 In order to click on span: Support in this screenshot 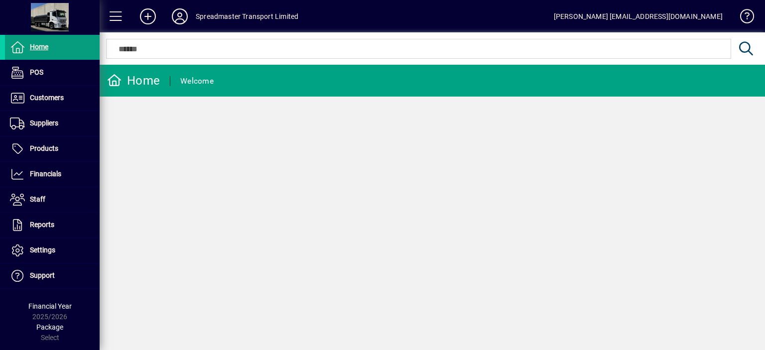, I will do `click(42, 275)`.